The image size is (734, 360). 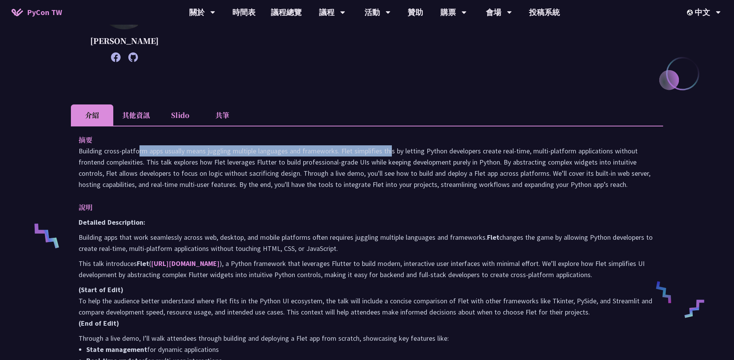 What do you see at coordinates (367, 269) in the screenshot?
I see `p: This talk introduces ( ), a Python framework that leverages Flutter to build modern, interactive ...` at bounding box center [367, 269].